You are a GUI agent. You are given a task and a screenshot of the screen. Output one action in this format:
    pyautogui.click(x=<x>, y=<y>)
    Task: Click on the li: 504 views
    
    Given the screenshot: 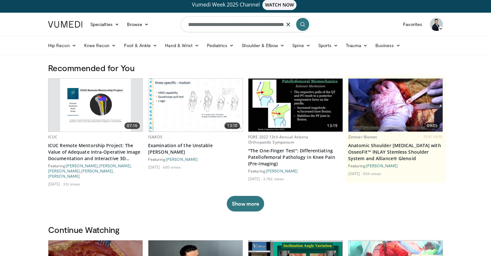 What is the action you would take?
    pyautogui.click(x=372, y=173)
    